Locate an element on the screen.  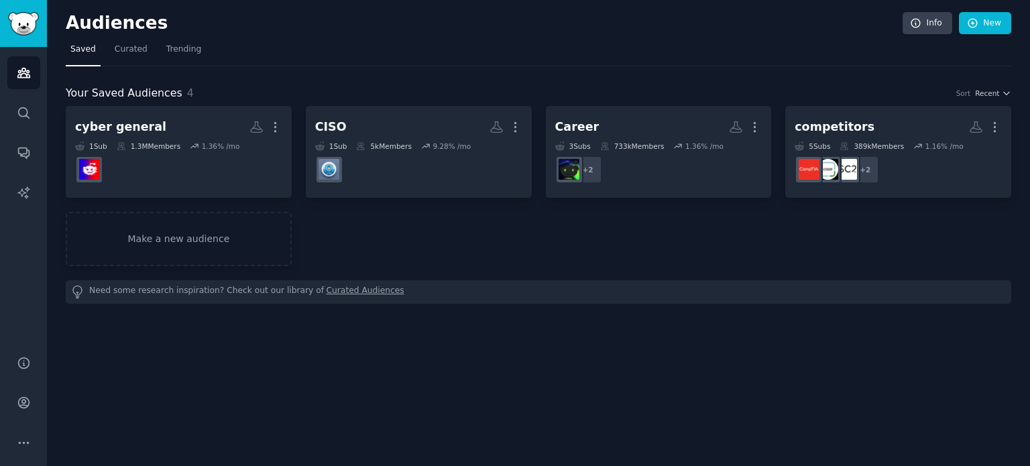
button: Recent is located at coordinates (994, 93).